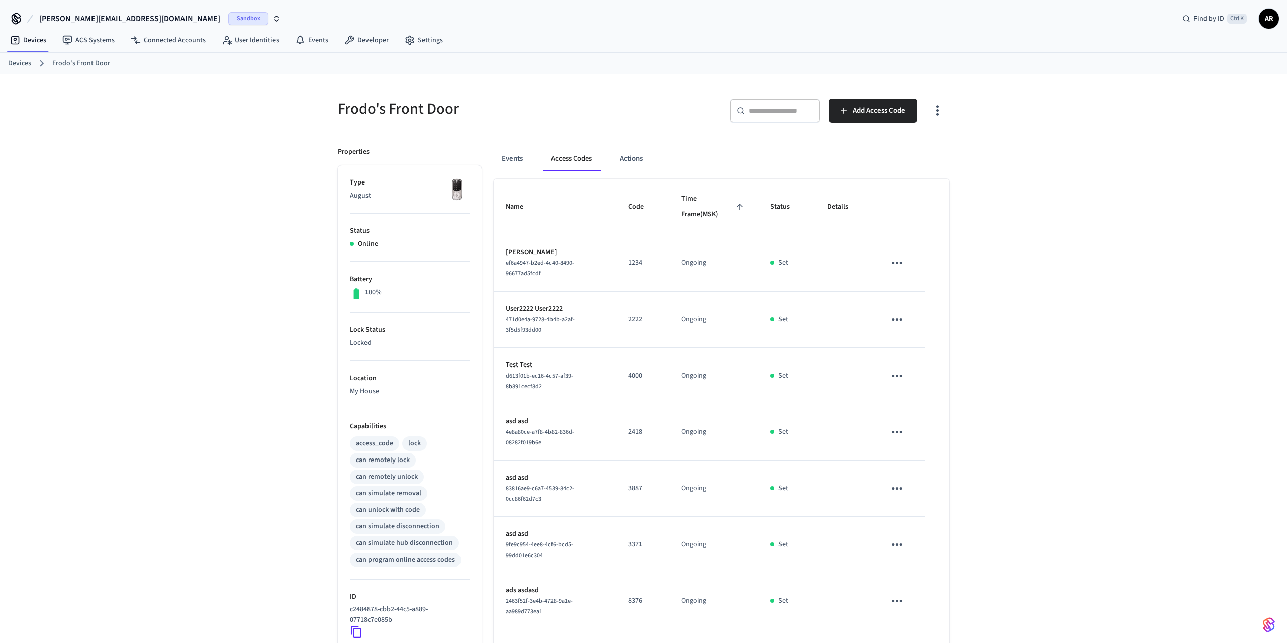 This screenshot has height=643, width=1287. What do you see at coordinates (521, 207) in the screenshot?
I see `span: Name` at bounding box center [521, 207].